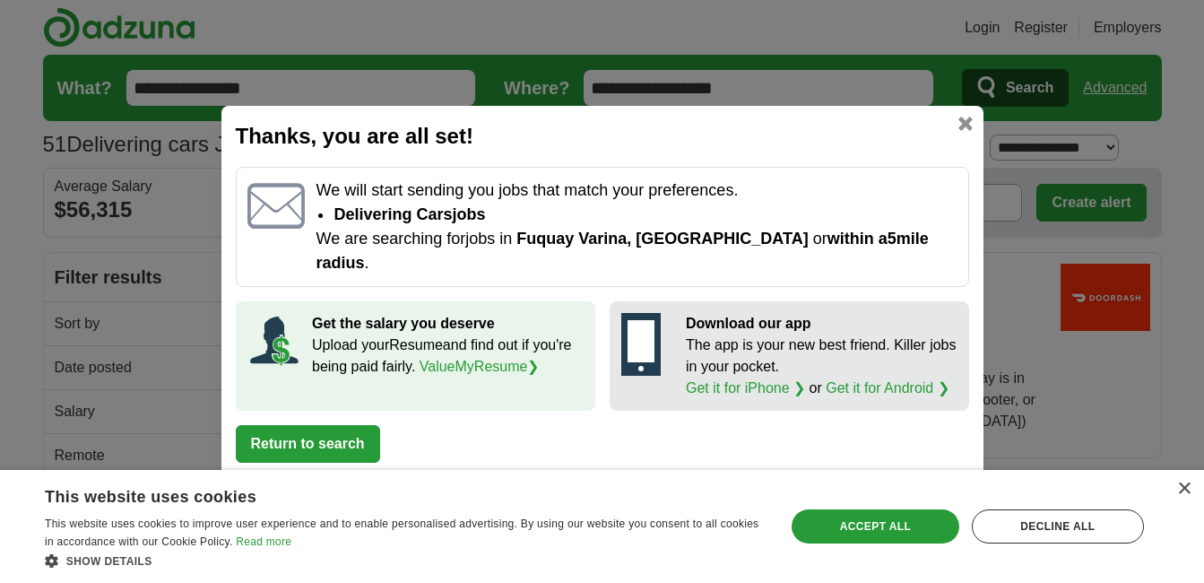  I want to click on p: The app is your new best friend. Killer jobs in your pocket. or, so click(821, 367).